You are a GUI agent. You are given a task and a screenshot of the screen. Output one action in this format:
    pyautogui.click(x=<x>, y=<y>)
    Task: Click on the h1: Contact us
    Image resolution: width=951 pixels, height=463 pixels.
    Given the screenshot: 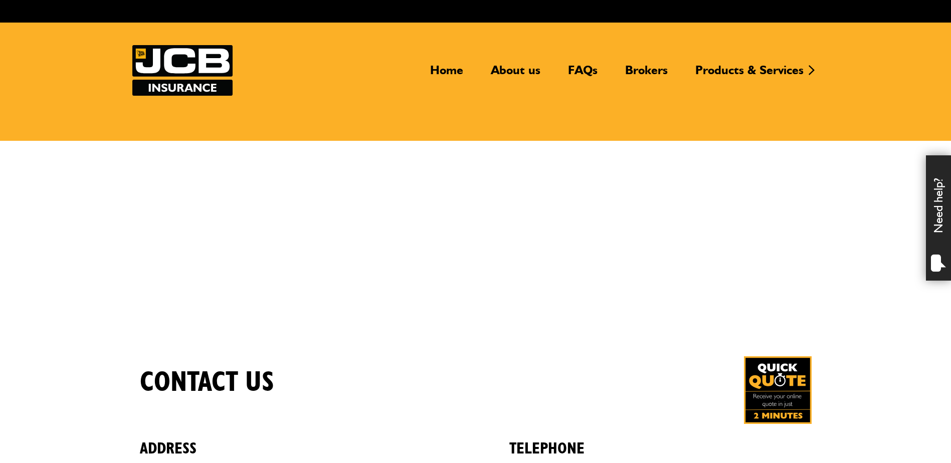 What is the action you would take?
    pyautogui.click(x=207, y=382)
    